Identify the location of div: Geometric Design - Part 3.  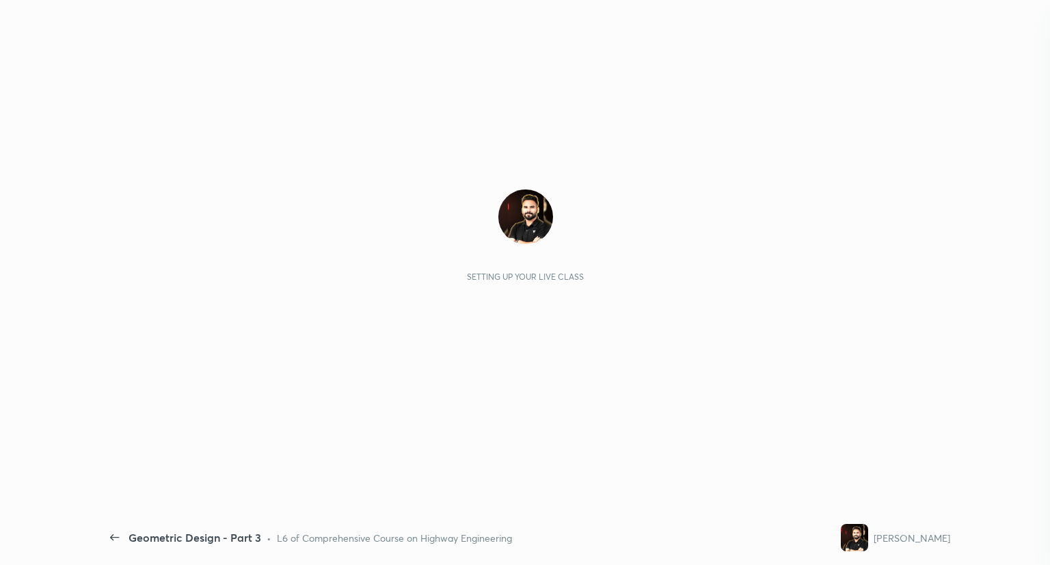
(195, 538).